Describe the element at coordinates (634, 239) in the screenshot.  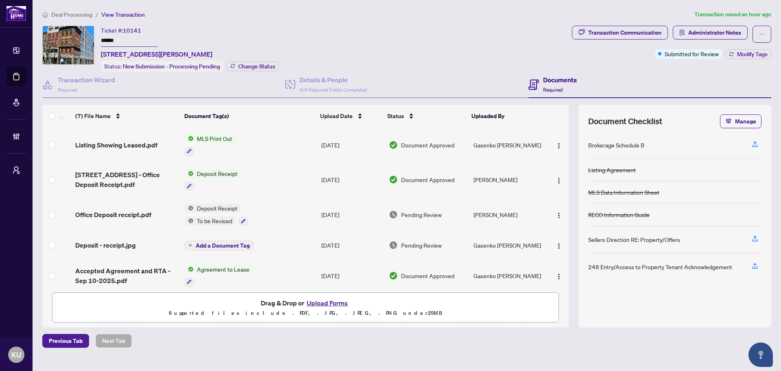
I see `div: Sellers Direction RE: Property/Offers` at that location.